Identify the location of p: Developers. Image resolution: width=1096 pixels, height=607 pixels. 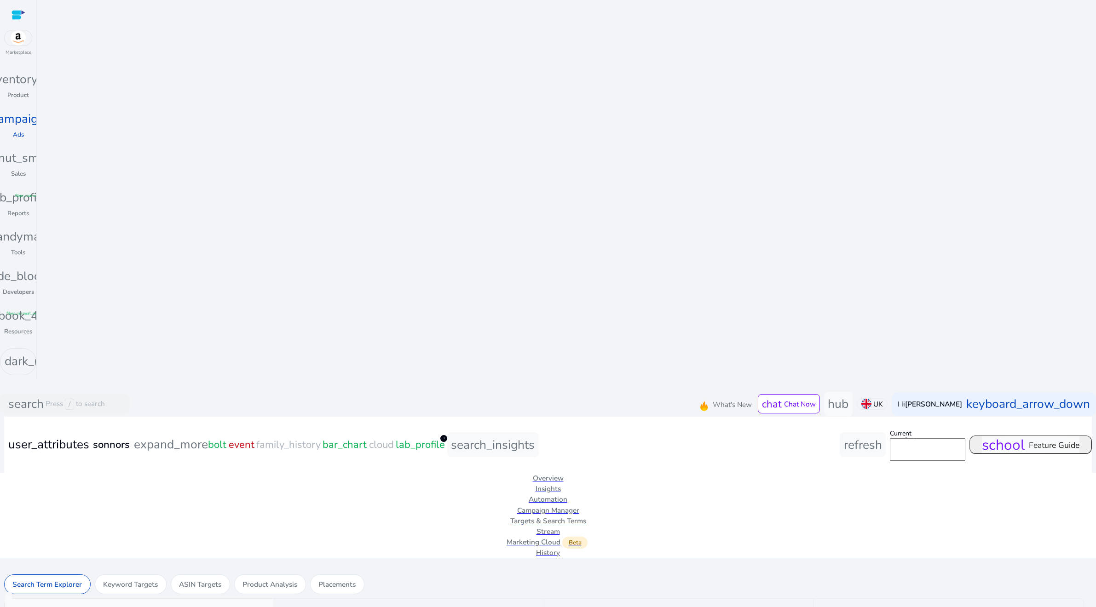
(18, 293).